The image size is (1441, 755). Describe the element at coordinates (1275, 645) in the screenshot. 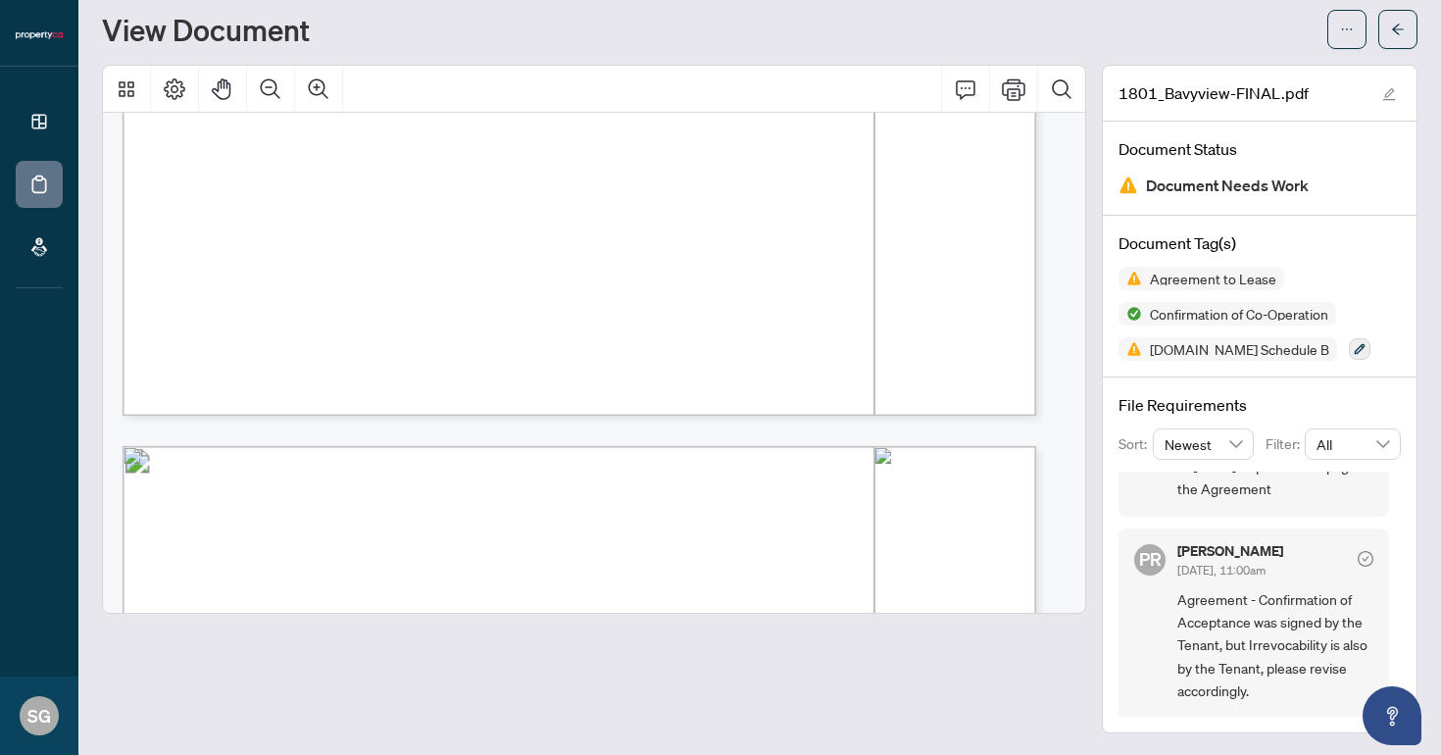

I see `span: Agreement - Confirmation of Acceptance was signed by the Tenant, but Irrevocability is also by th...` at that location.